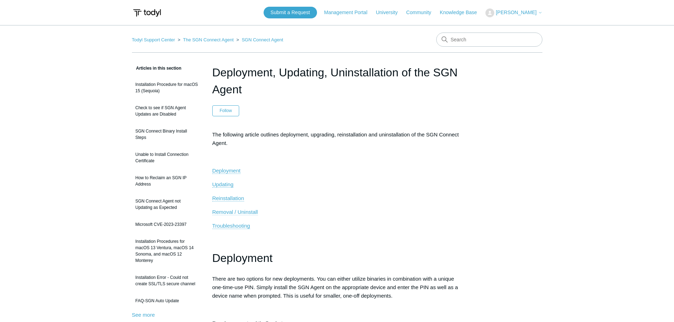 This screenshot has height=322, width=674. I want to click on a: Todyl Support Center, so click(153, 40).